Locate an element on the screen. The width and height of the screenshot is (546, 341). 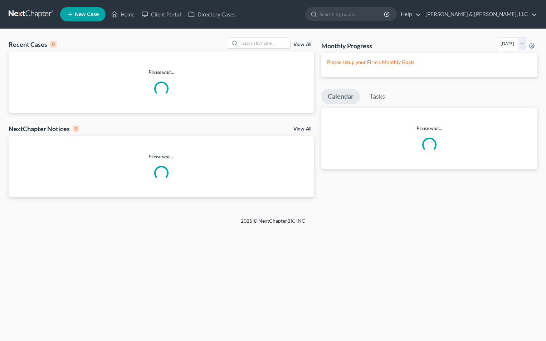
a: Calendar is located at coordinates (340, 97).